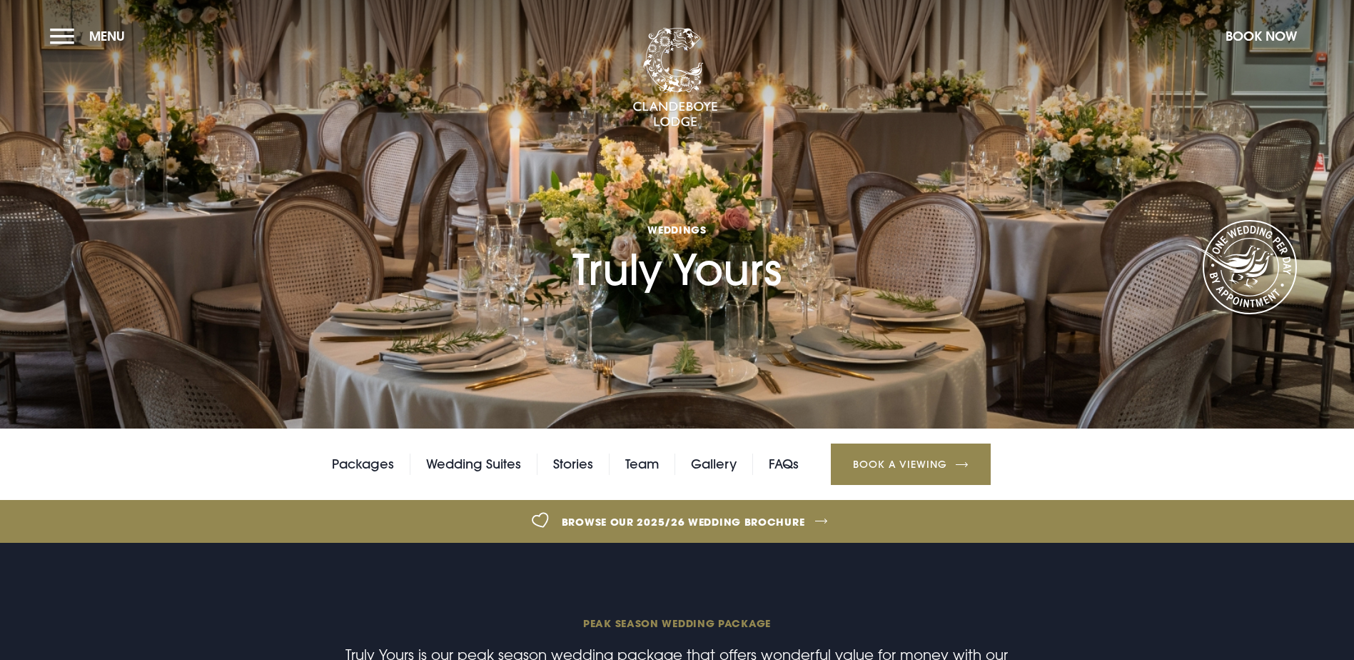  Describe the element at coordinates (107, 36) in the screenshot. I see `span: Menu` at that location.